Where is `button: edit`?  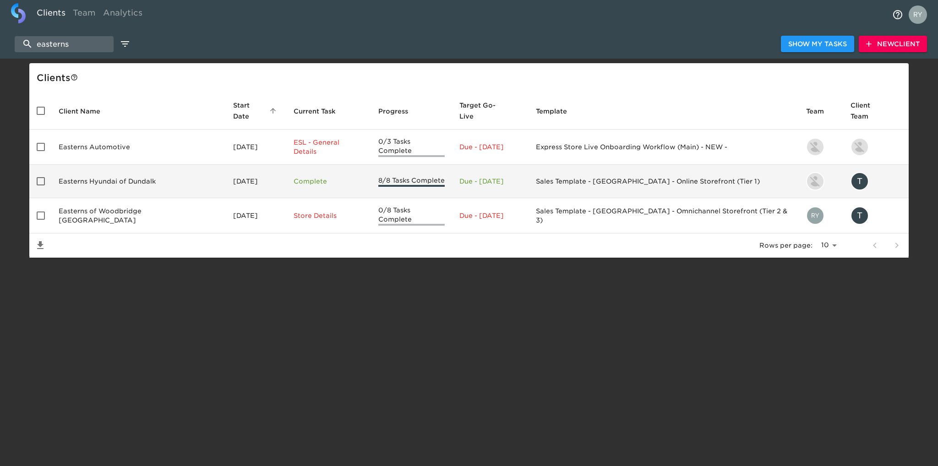
button: edit is located at coordinates (125, 44).